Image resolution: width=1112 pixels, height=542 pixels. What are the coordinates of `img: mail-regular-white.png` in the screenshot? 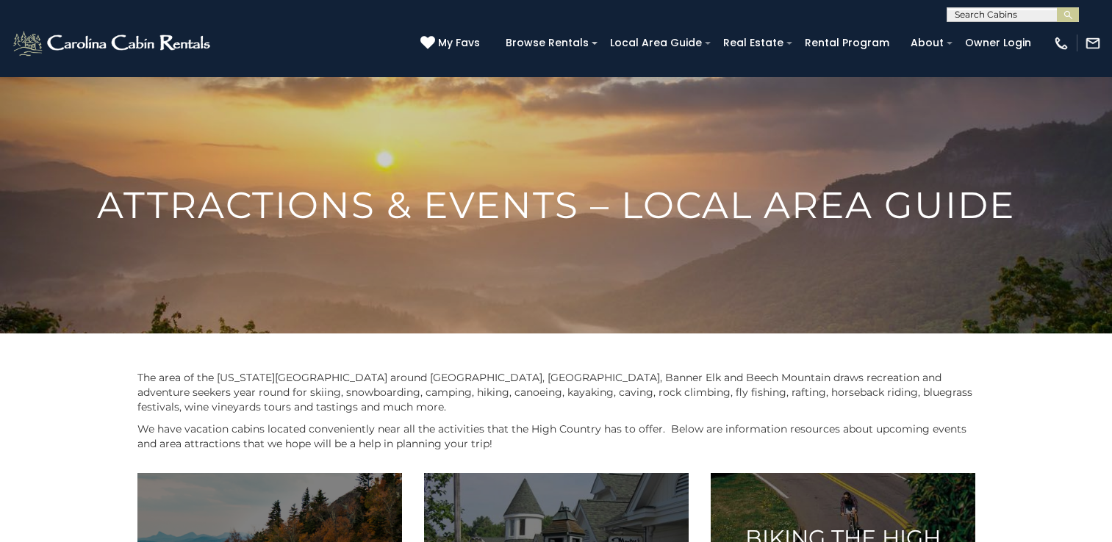 It's located at (1093, 43).